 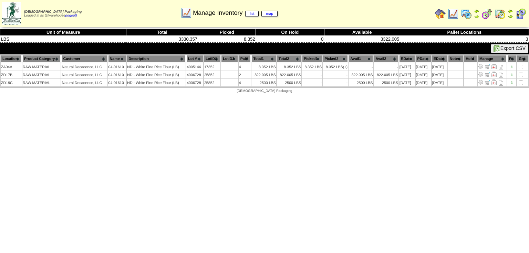 What do you see at coordinates (156, 59) in the screenshot?
I see `th: Description` at bounding box center [156, 59].